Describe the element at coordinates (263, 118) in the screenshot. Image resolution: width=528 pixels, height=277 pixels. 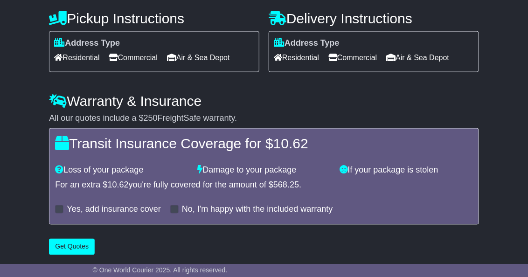
I see `div: All our quotes include a $ FreightSafe warranty.` at that location.